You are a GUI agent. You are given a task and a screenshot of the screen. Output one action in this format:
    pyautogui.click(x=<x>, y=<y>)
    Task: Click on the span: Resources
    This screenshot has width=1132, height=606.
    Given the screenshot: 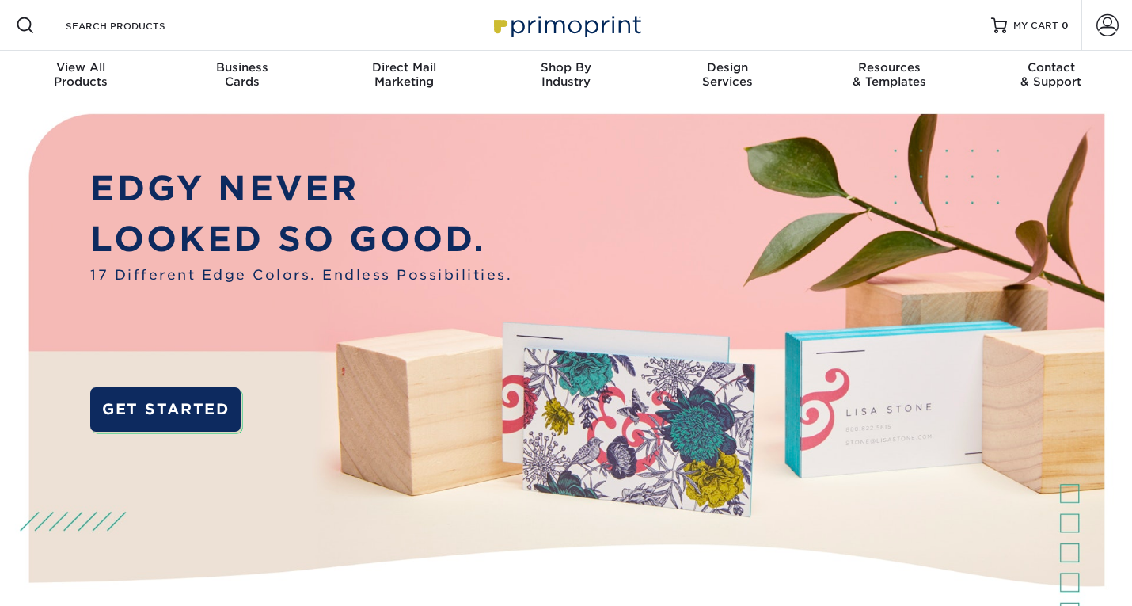 What is the action you would take?
    pyautogui.click(x=889, y=67)
    